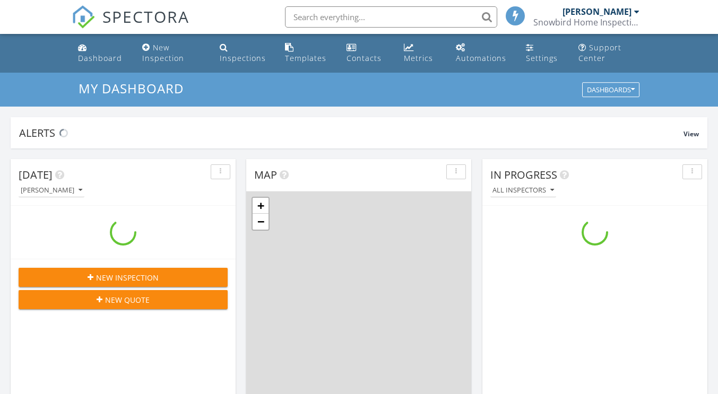  What do you see at coordinates (351, 133) in the screenshot?
I see `div: Alerts` at bounding box center [351, 133].